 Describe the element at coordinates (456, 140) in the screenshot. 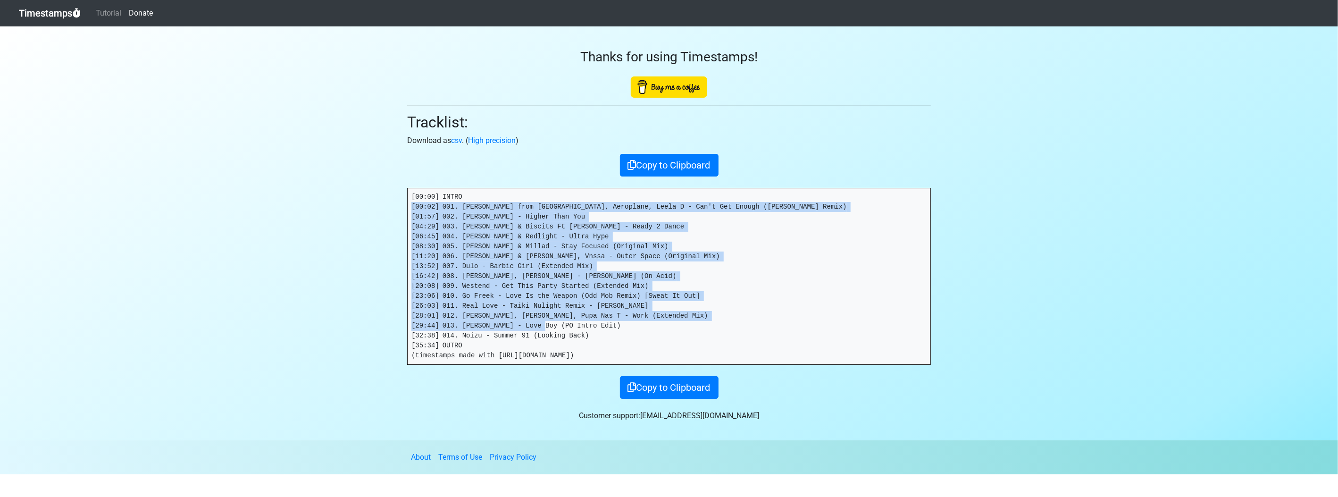

I see `a: csv` at that location.